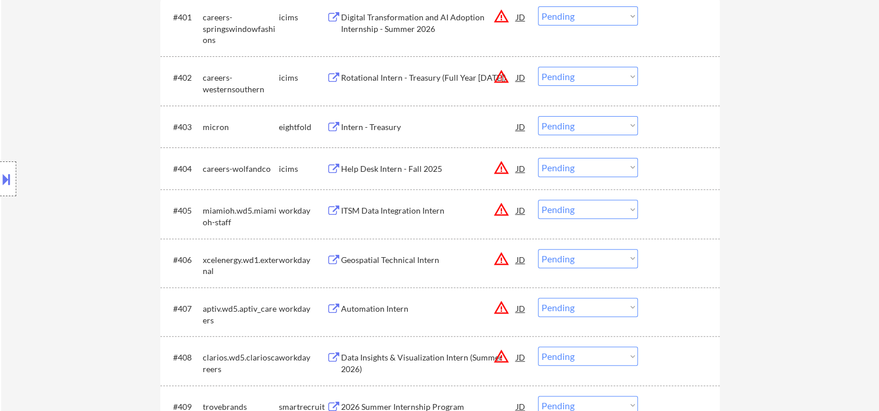 The width and height of the screenshot is (879, 411). What do you see at coordinates (429, 127) in the screenshot?
I see `div: Intern - Treasury` at bounding box center [429, 127].